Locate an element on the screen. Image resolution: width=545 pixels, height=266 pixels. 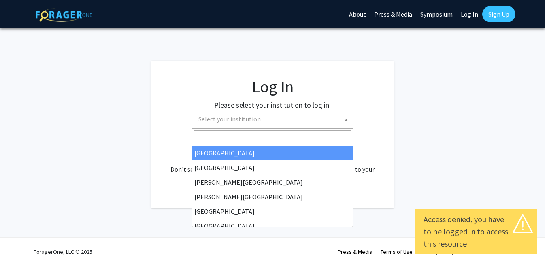
a: Sign Up is located at coordinates (499, 14).